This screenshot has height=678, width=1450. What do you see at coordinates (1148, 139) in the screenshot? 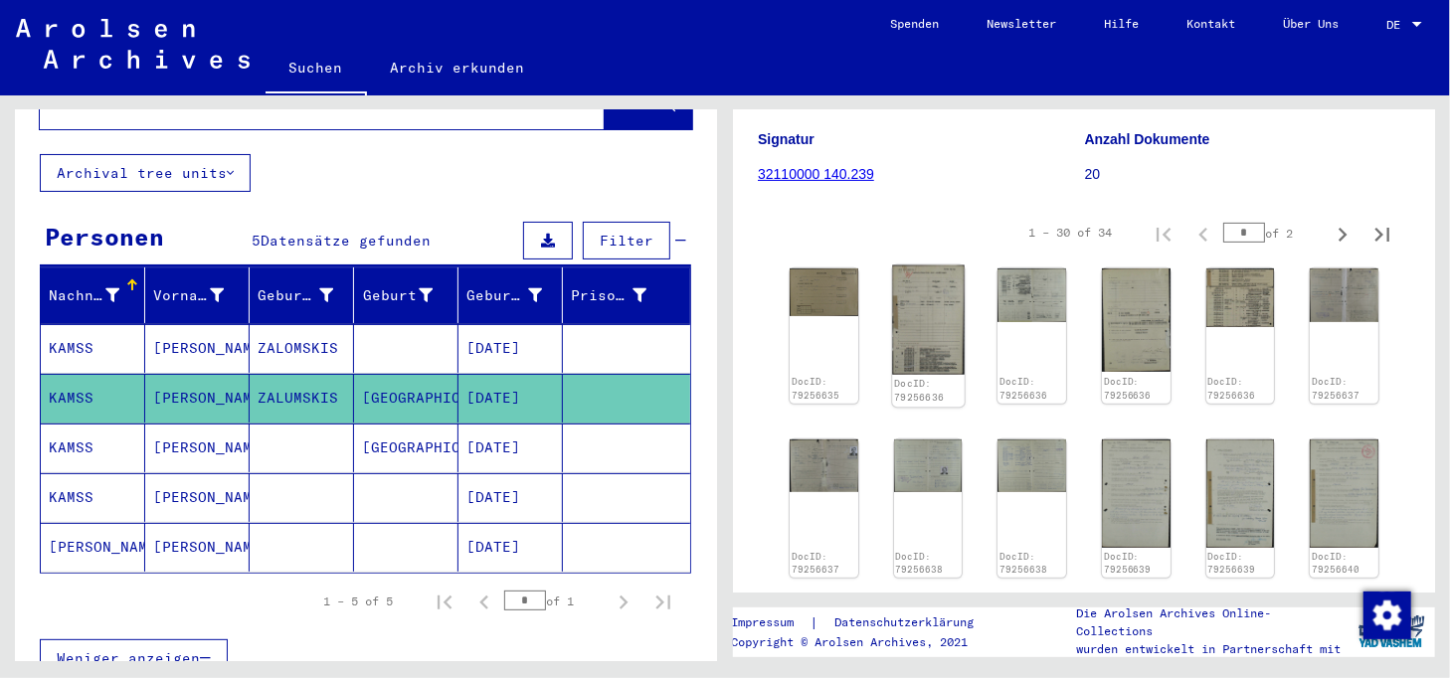
I see `b: Anzahl Dokumente` at bounding box center [1148, 139].